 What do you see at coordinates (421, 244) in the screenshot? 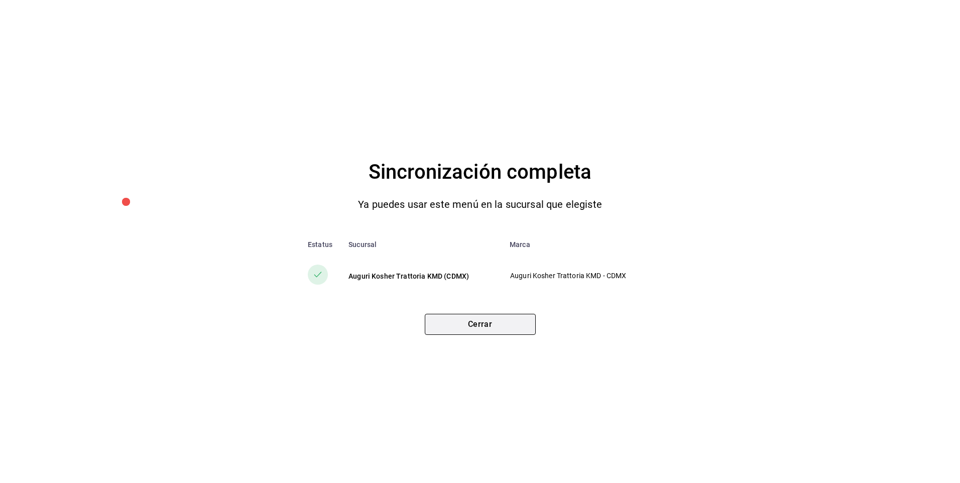
I see `th: Sucursal` at bounding box center [421, 244].